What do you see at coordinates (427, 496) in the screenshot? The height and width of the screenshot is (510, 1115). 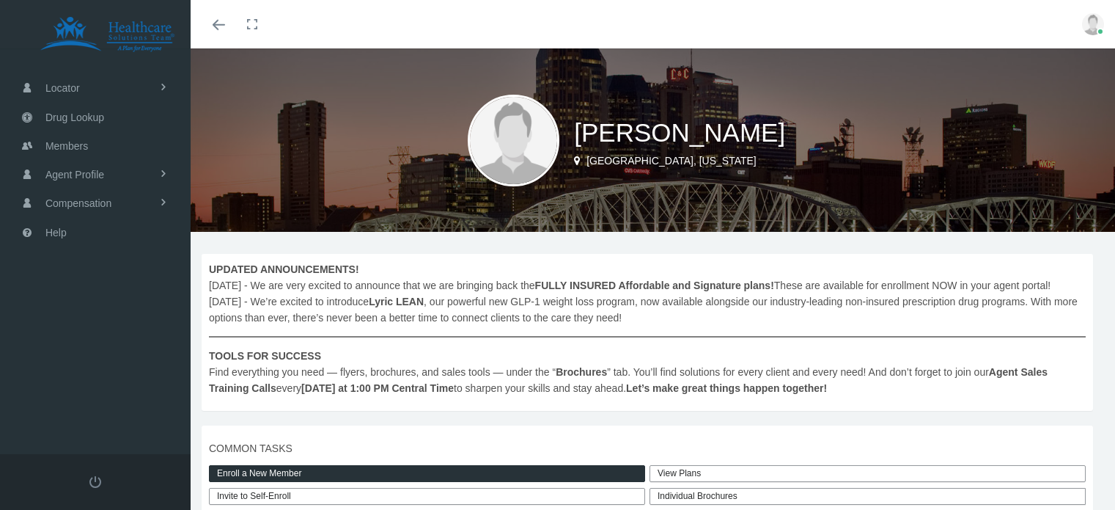 I see `a: Invite to Self-Enroll` at bounding box center [427, 496].